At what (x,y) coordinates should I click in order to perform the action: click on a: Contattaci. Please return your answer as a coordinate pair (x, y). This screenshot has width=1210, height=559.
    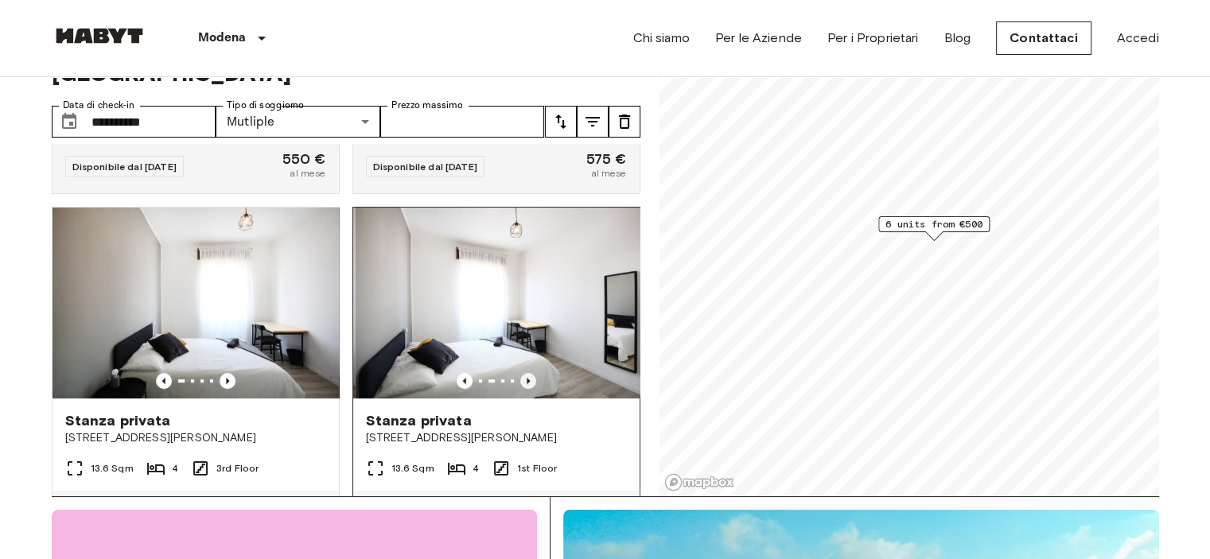
    Looking at the image, I should click on (1044, 38).